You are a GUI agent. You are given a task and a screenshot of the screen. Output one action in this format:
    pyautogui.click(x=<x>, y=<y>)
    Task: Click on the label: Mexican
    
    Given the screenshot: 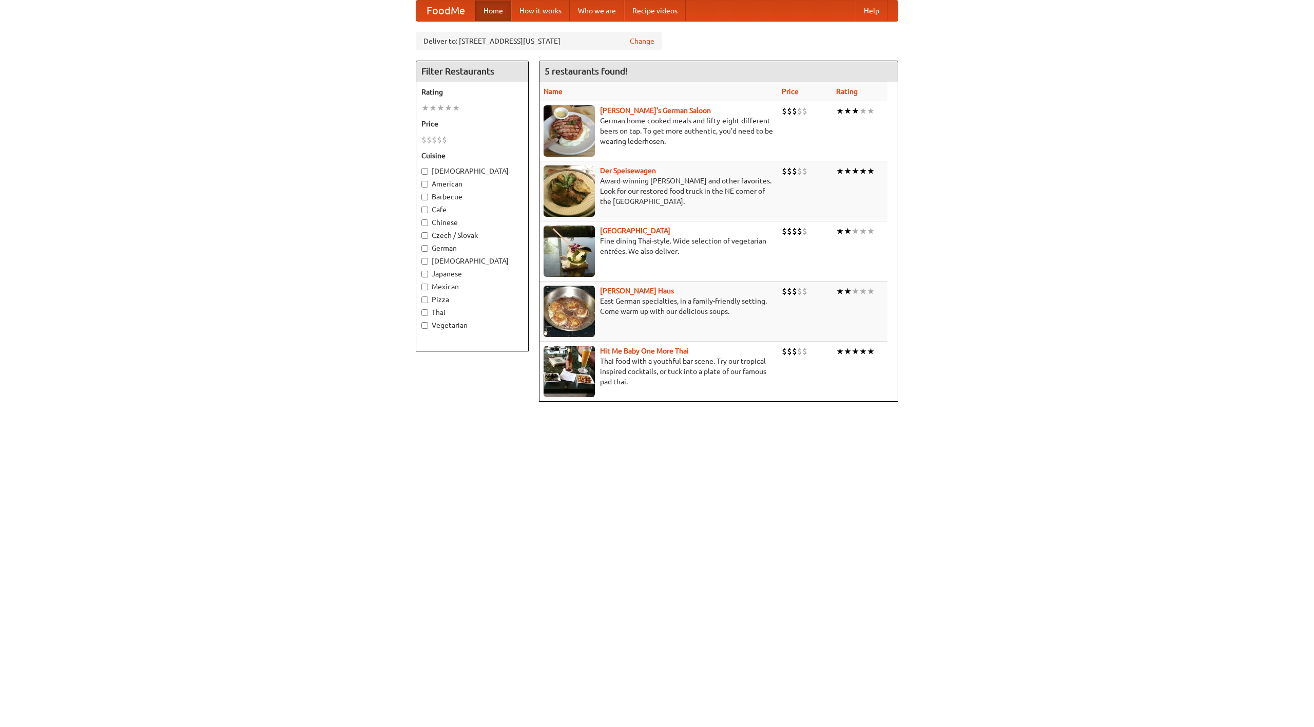 What is the action you would take?
    pyautogui.click(x=472, y=287)
    